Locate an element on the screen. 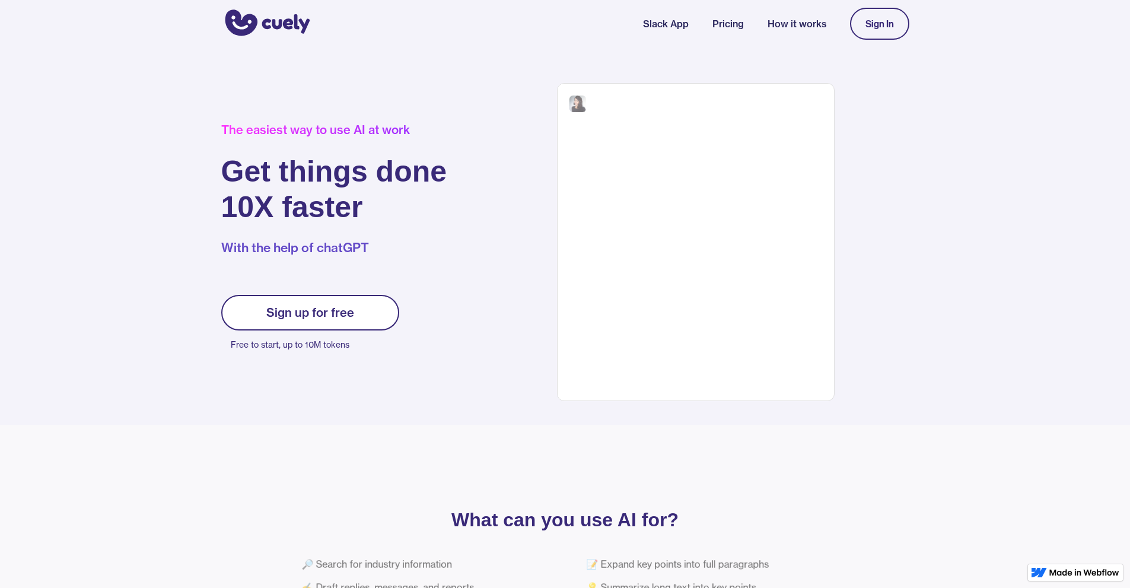  div: The easiest way to use AI at work is located at coordinates (334, 130).